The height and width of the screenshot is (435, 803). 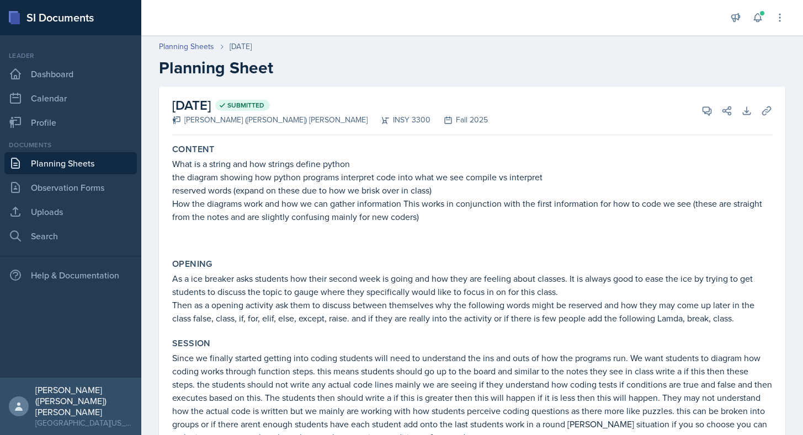 I want to click on p: What is a string and how strings define python, so click(x=472, y=164).